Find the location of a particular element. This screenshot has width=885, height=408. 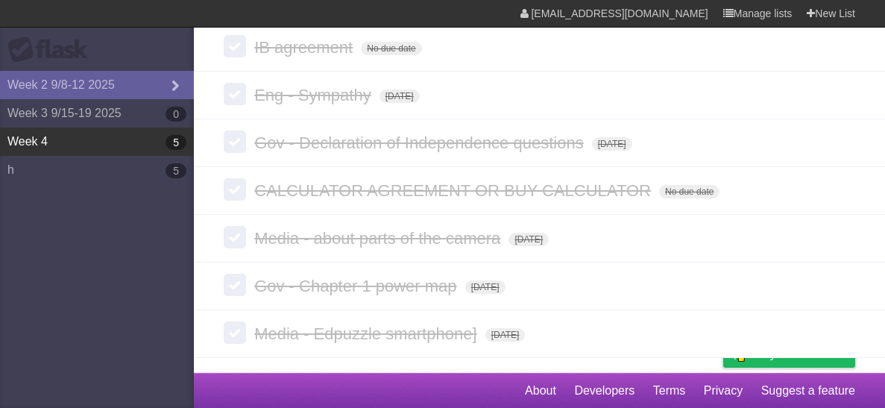

span: Eng - Sympathy is located at coordinates (315, 95).